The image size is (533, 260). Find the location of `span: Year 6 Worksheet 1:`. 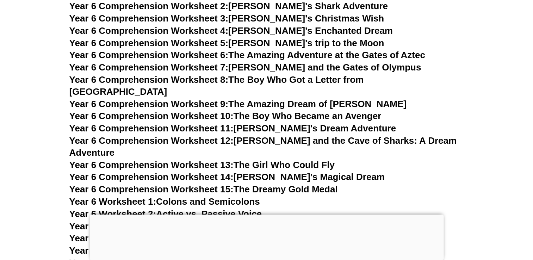

span: Year 6 Worksheet 1: is located at coordinates (113, 201).